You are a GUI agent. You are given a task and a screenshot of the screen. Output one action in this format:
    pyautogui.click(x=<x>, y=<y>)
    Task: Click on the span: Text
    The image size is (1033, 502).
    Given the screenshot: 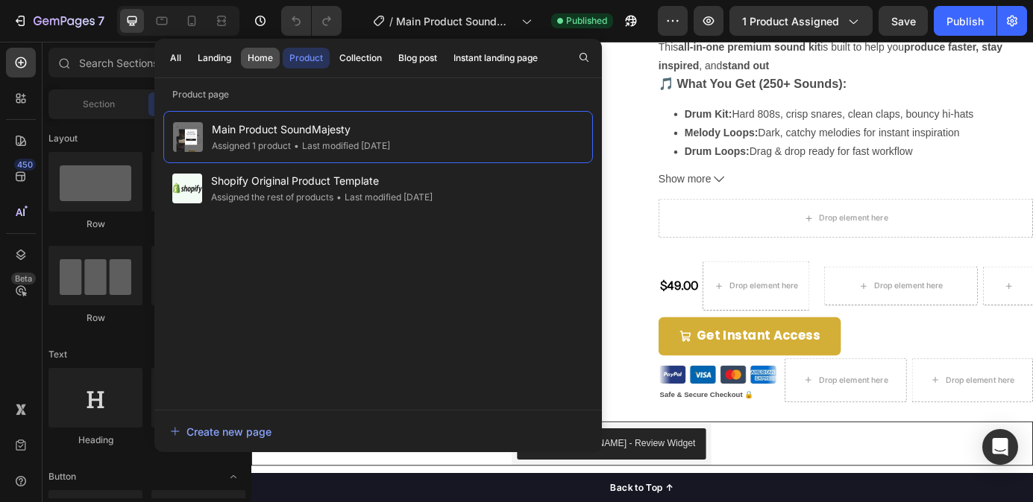 What is the action you would take?
    pyautogui.click(x=57, y=355)
    